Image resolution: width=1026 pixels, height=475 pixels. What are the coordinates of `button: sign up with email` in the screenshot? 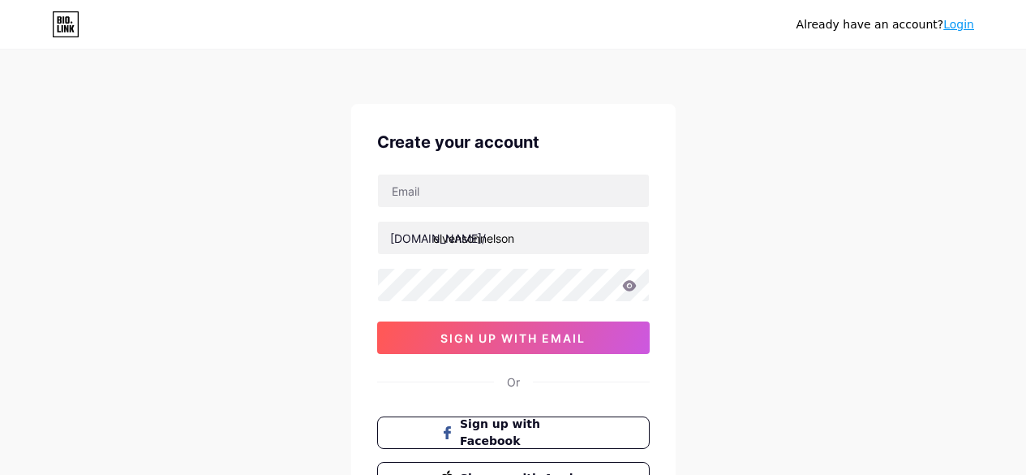 It's located at (513, 337).